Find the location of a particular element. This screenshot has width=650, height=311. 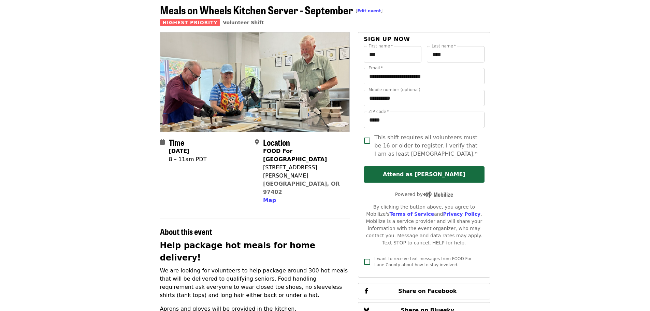

input: Email is located at coordinates (424, 76).